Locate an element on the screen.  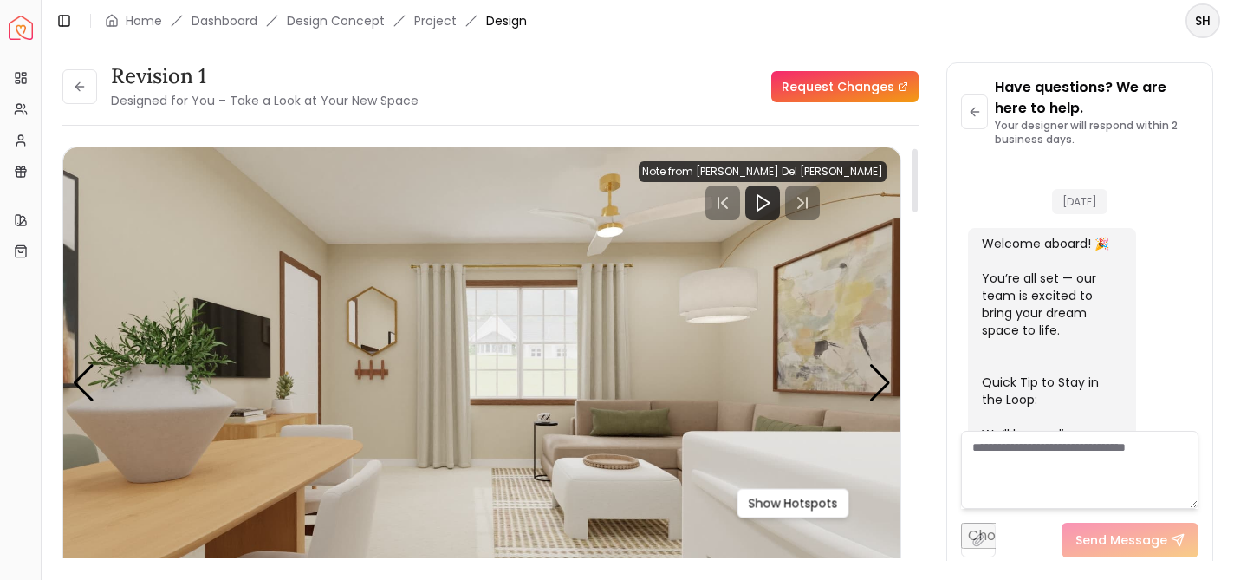
span: SH is located at coordinates (1203, 21).